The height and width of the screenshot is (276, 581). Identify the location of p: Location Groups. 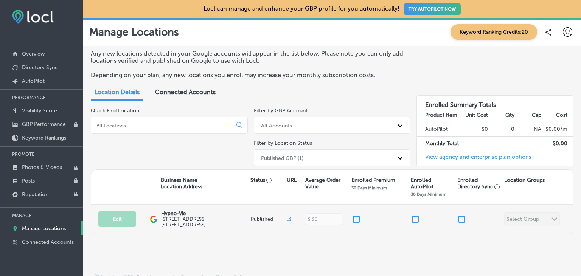
(524, 180).